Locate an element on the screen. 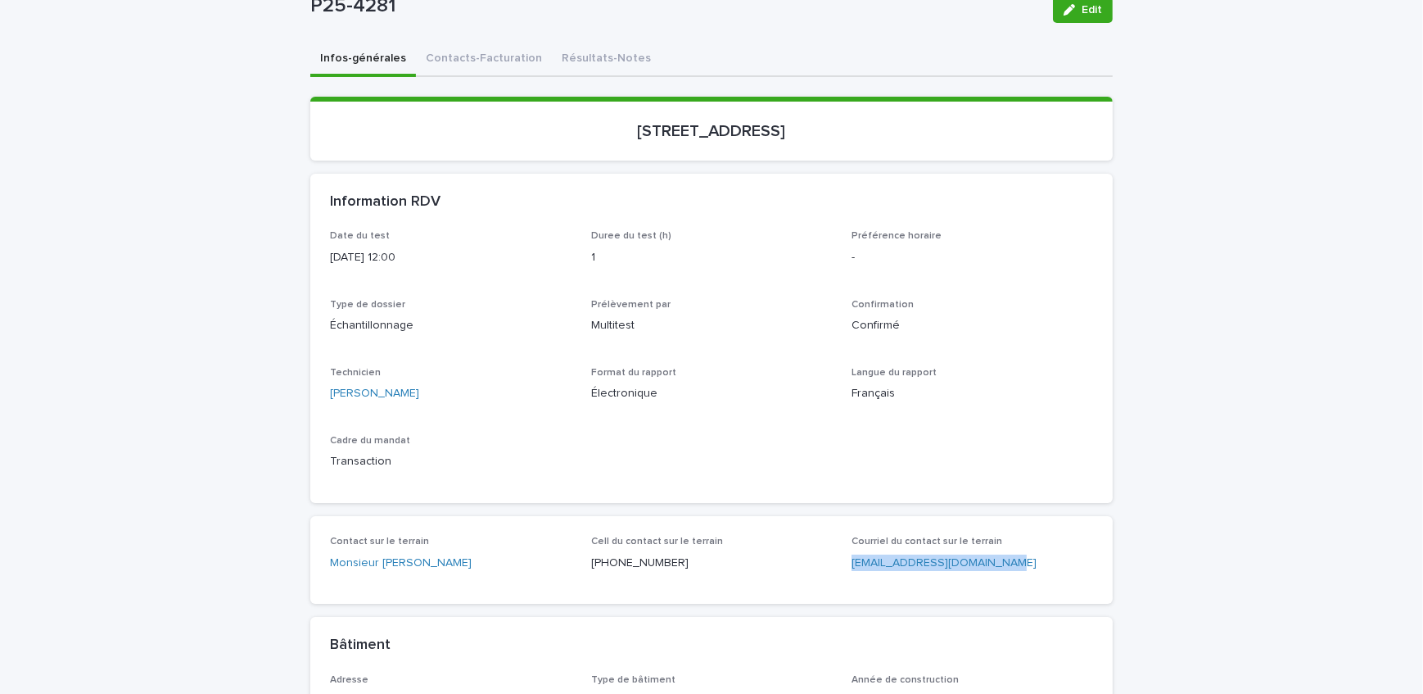  button: Infos-générales is located at coordinates (363, 60).